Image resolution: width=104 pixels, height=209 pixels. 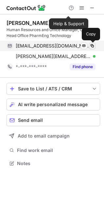 What do you see at coordinates (53, 104) in the screenshot?
I see `span: AI write personalized message` at bounding box center [53, 104].